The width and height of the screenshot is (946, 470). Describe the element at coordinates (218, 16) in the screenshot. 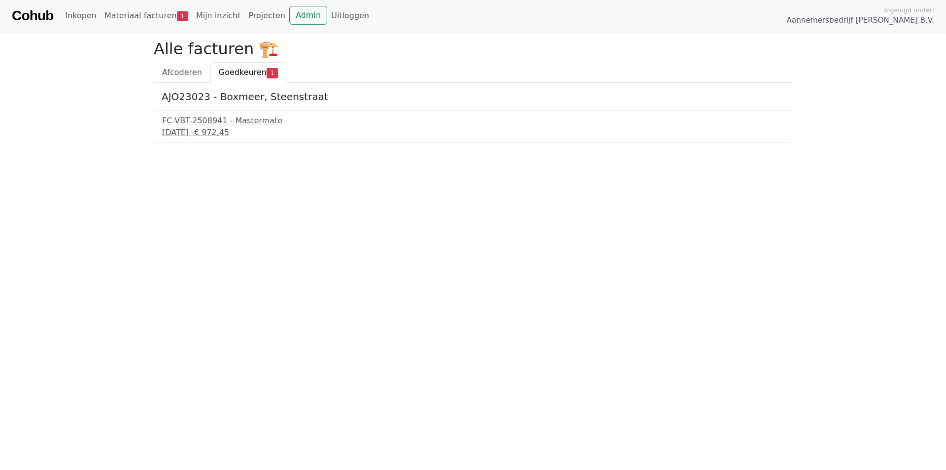

I see `a: Mijn inzicht` at that location.